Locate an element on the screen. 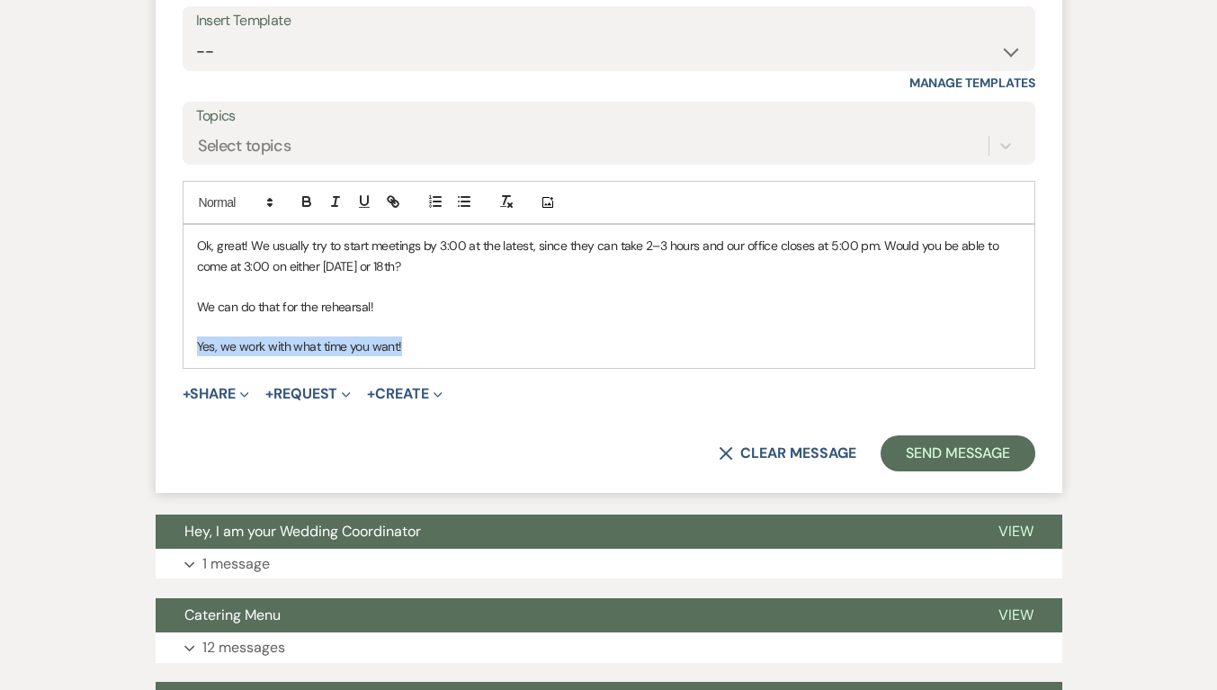 Image resolution: width=1217 pixels, height=690 pixels. button: Share is located at coordinates (216, 394).